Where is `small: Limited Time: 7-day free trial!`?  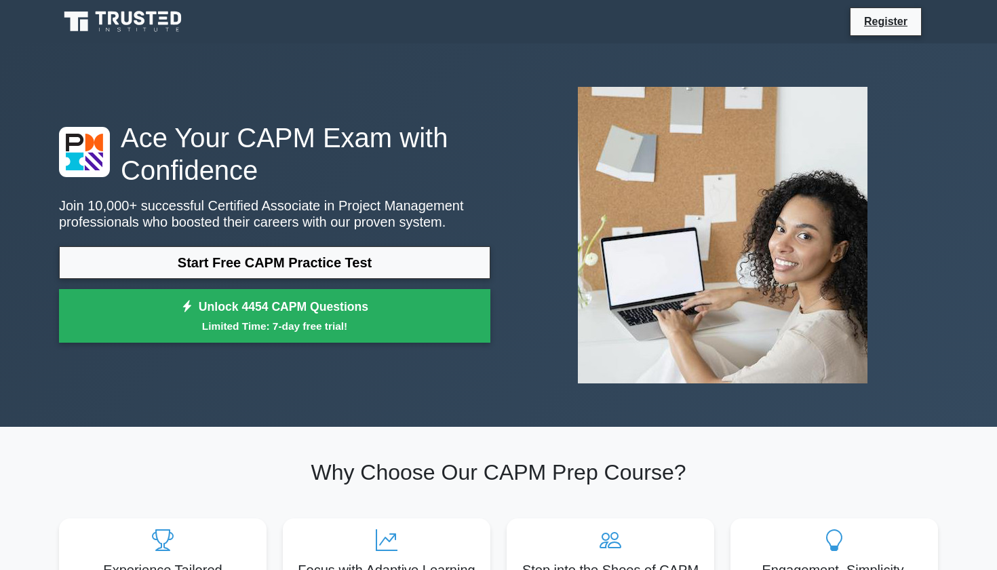
small: Limited Time: 7-day free trial! is located at coordinates (275, 326).